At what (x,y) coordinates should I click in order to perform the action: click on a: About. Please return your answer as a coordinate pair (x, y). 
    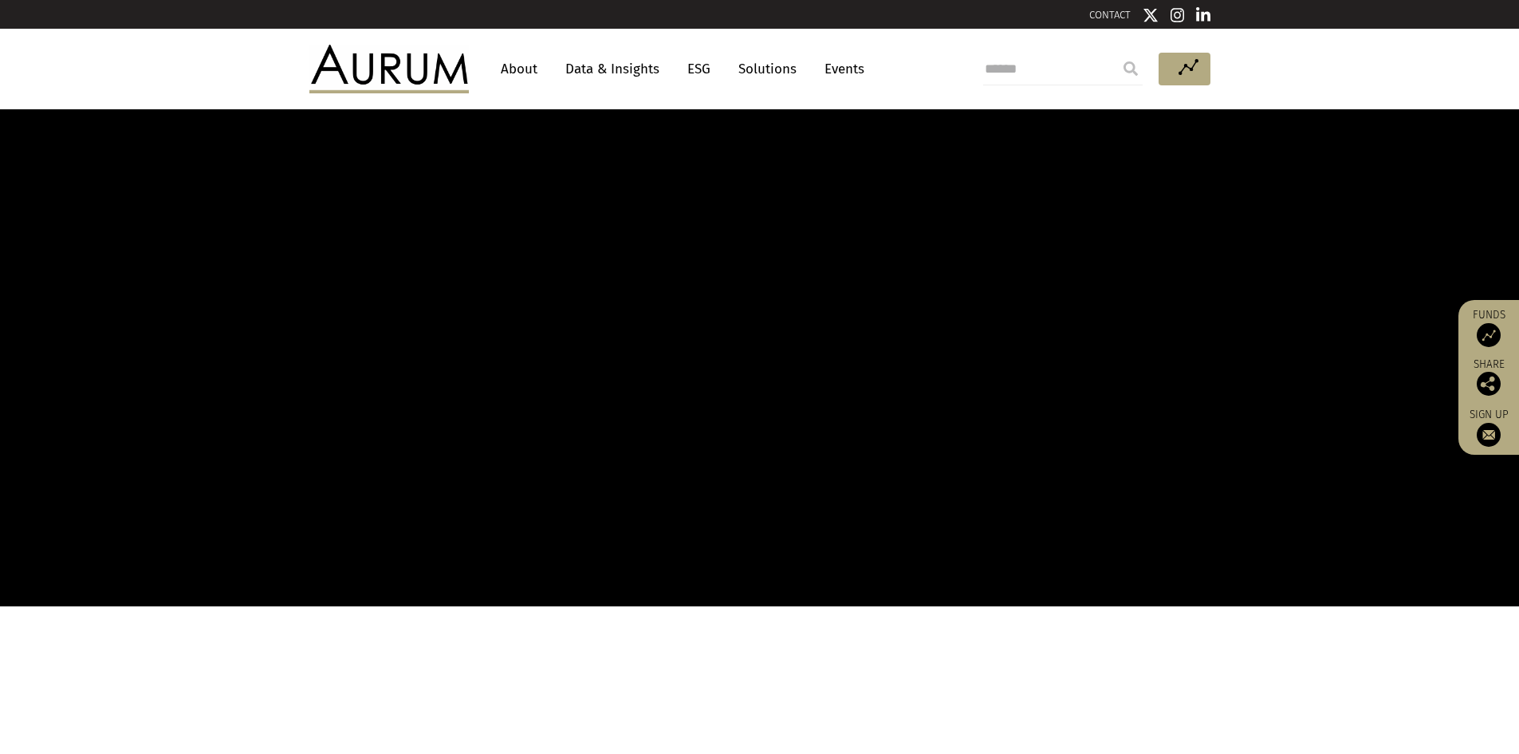
    Looking at the image, I should click on (519, 69).